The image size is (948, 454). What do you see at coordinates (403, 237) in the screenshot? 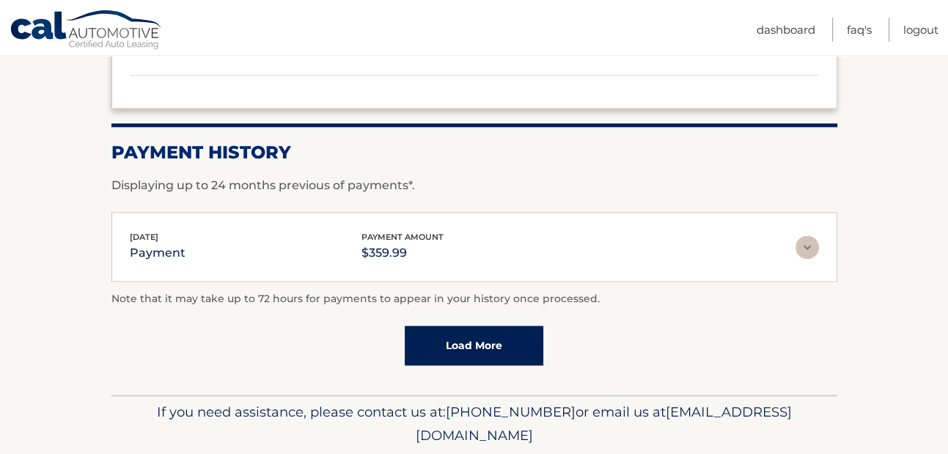
I see `span: payment amount` at bounding box center [403, 237].